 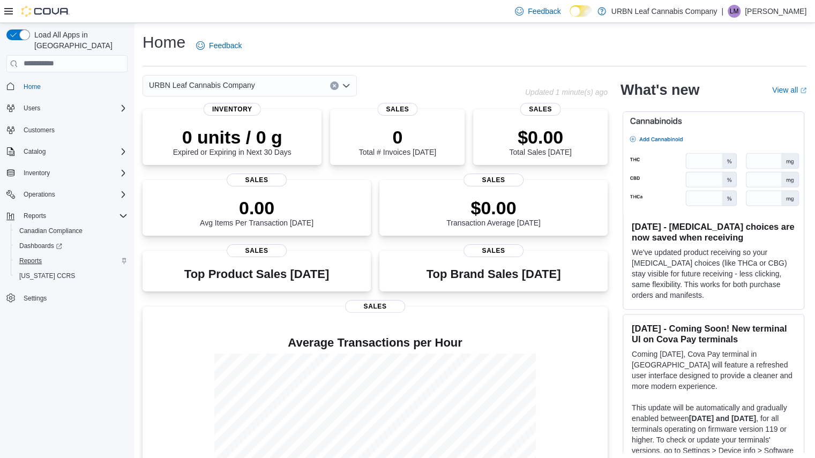 What do you see at coordinates (569, 17) in the screenshot?
I see `span: Dark Mode` at bounding box center [569, 17].